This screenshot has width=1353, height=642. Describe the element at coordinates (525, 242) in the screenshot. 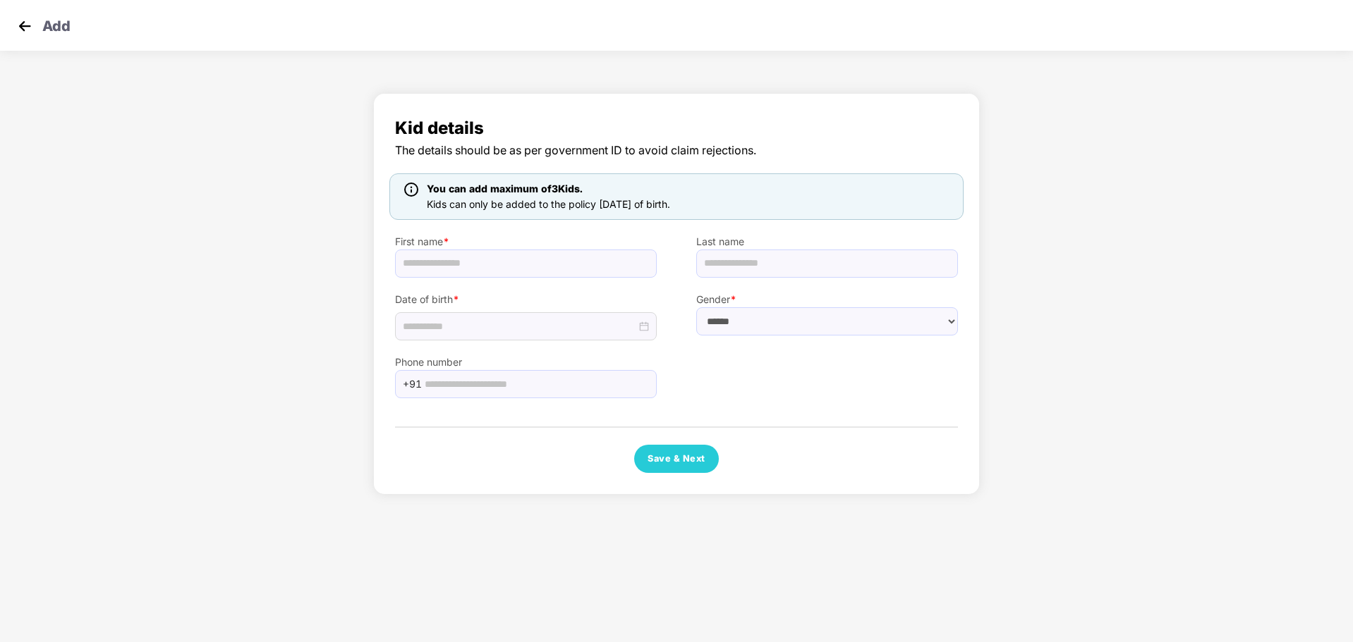

I see `label: First name` at that location.